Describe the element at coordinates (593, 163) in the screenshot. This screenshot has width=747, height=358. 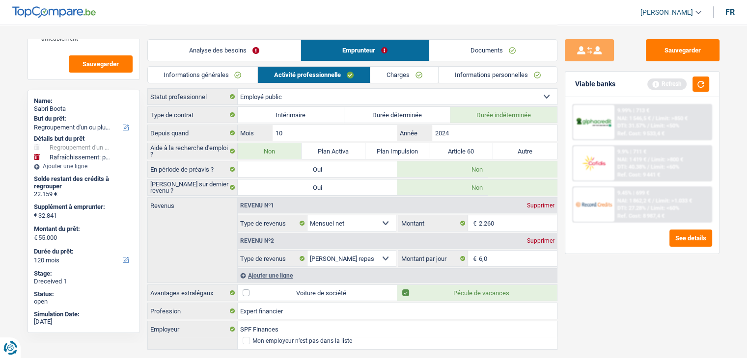
I see `img: Cofidis` at that location.